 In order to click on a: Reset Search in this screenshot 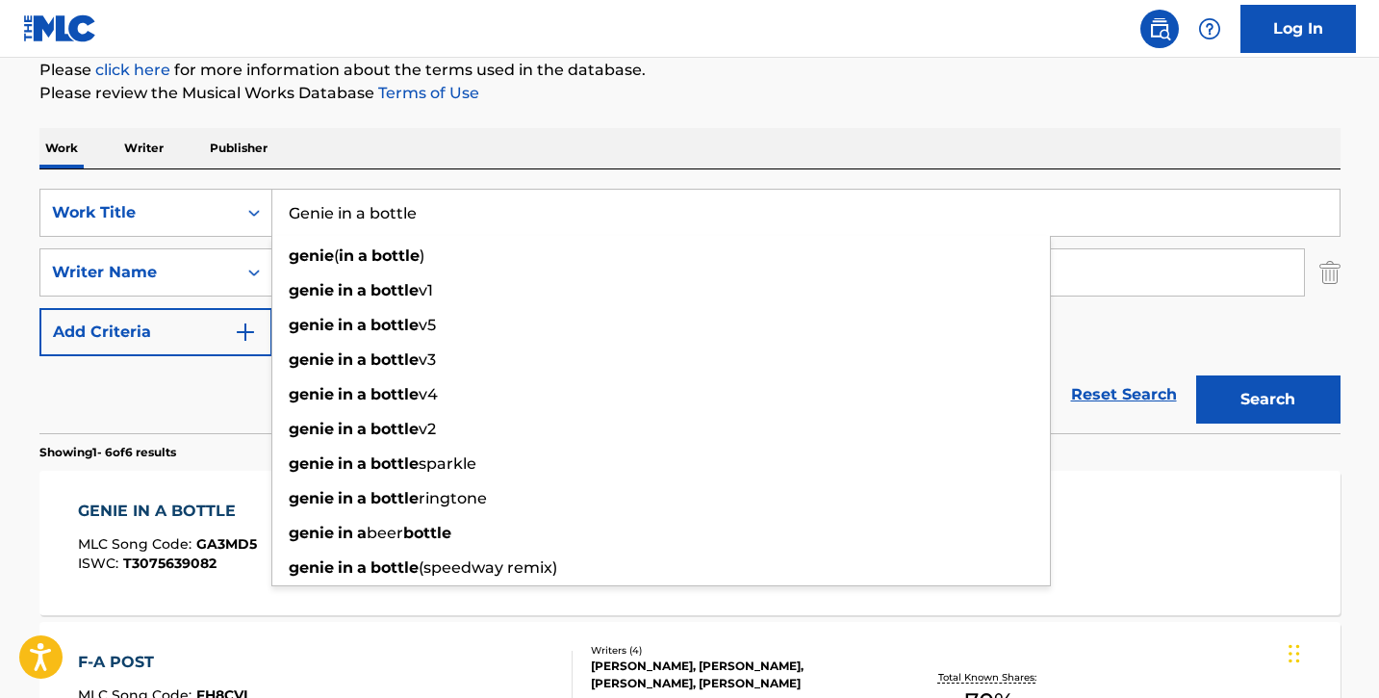, I will do `click(1124, 394)`.